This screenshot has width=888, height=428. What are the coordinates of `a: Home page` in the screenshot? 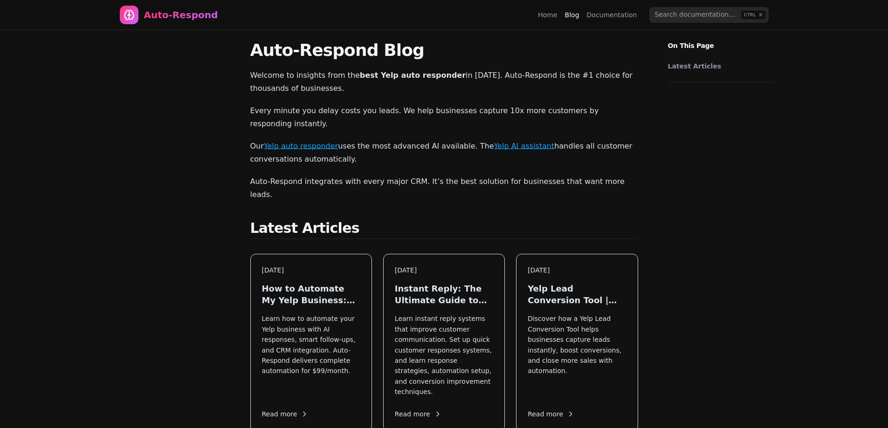 It's located at (169, 15).